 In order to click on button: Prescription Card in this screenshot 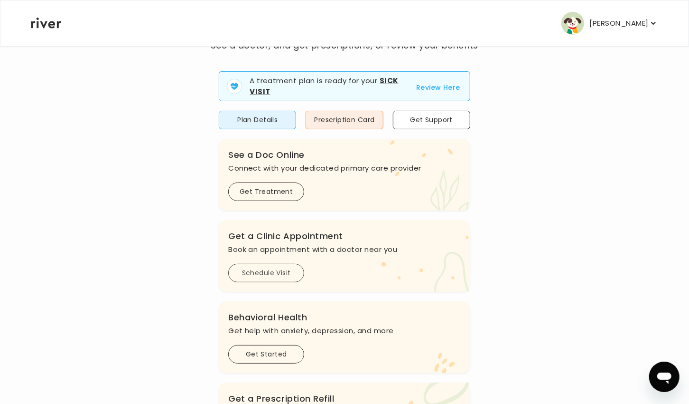, I will do `click(344, 120)`.